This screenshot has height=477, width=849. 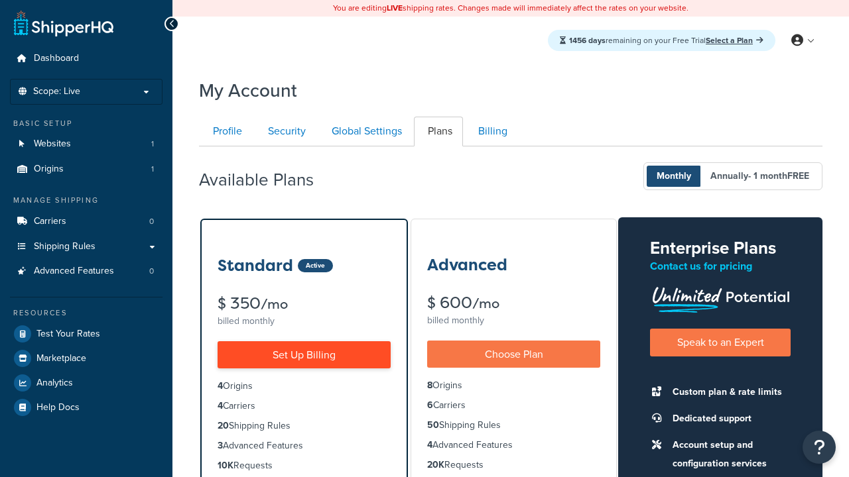 What do you see at coordinates (58, 408) in the screenshot?
I see `span: Help Docs` at bounding box center [58, 408].